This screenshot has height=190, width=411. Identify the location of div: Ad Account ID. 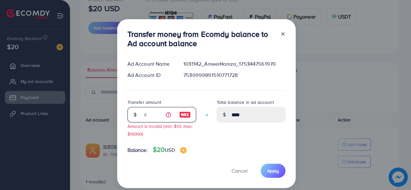
(150, 75).